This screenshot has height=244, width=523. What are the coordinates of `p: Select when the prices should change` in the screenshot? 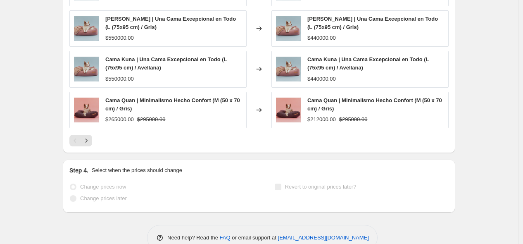 It's located at (137, 170).